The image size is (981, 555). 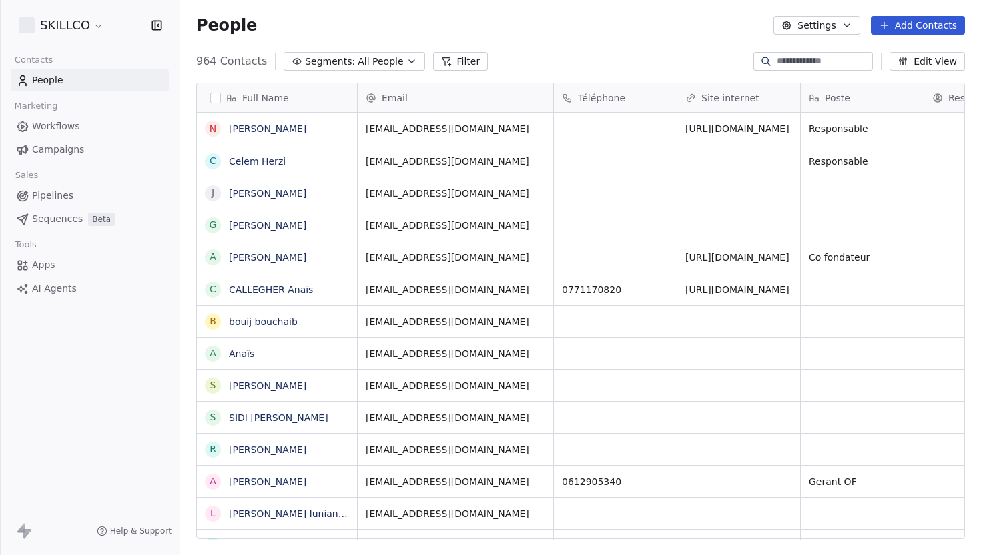 I want to click on a: Campaigns, so click(x=89, y=150).